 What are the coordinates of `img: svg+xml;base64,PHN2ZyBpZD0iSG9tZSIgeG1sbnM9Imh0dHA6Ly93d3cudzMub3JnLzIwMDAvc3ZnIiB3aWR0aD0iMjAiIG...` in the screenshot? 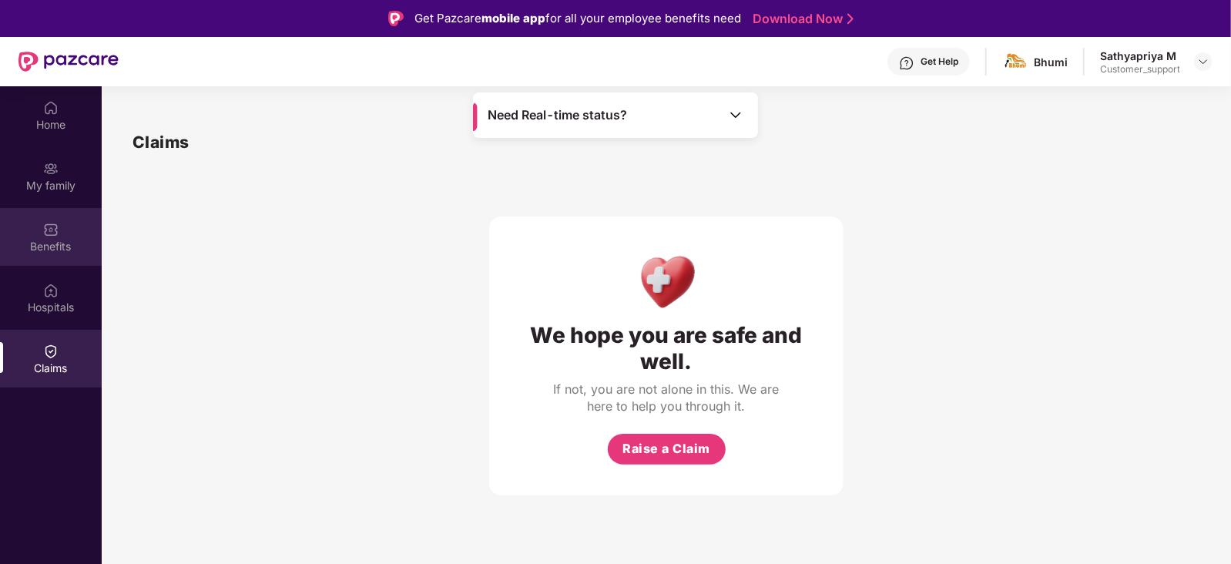 It's located at (51, 108).